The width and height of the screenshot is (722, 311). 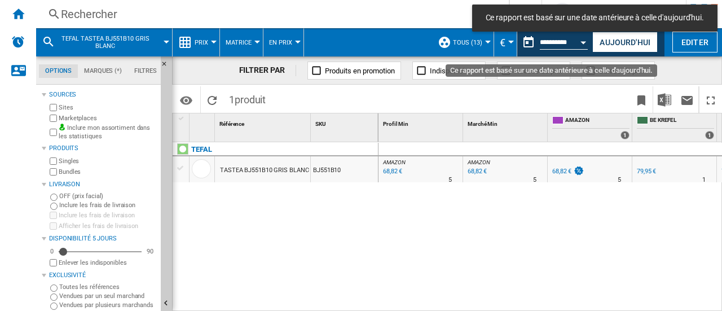 What do you see at coordinates (505, 42) in the screenshot?
I see `md-menu: Currency` at bounding box center [505, 42].